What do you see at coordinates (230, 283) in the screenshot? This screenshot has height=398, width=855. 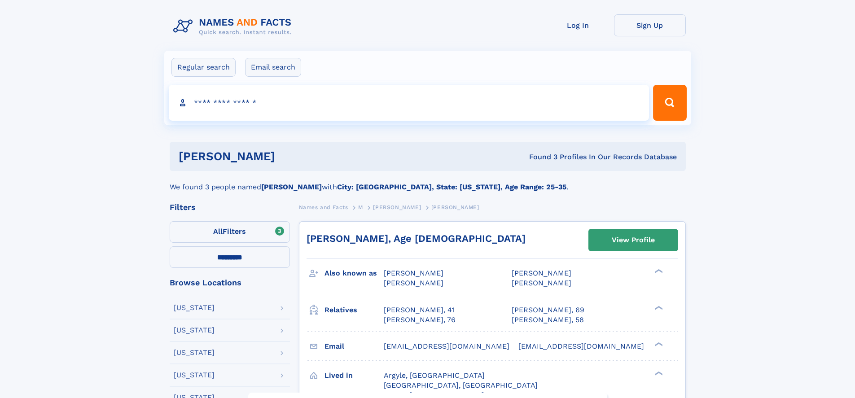 I see `div: Browse Locations` at bounding box center [230, 283].